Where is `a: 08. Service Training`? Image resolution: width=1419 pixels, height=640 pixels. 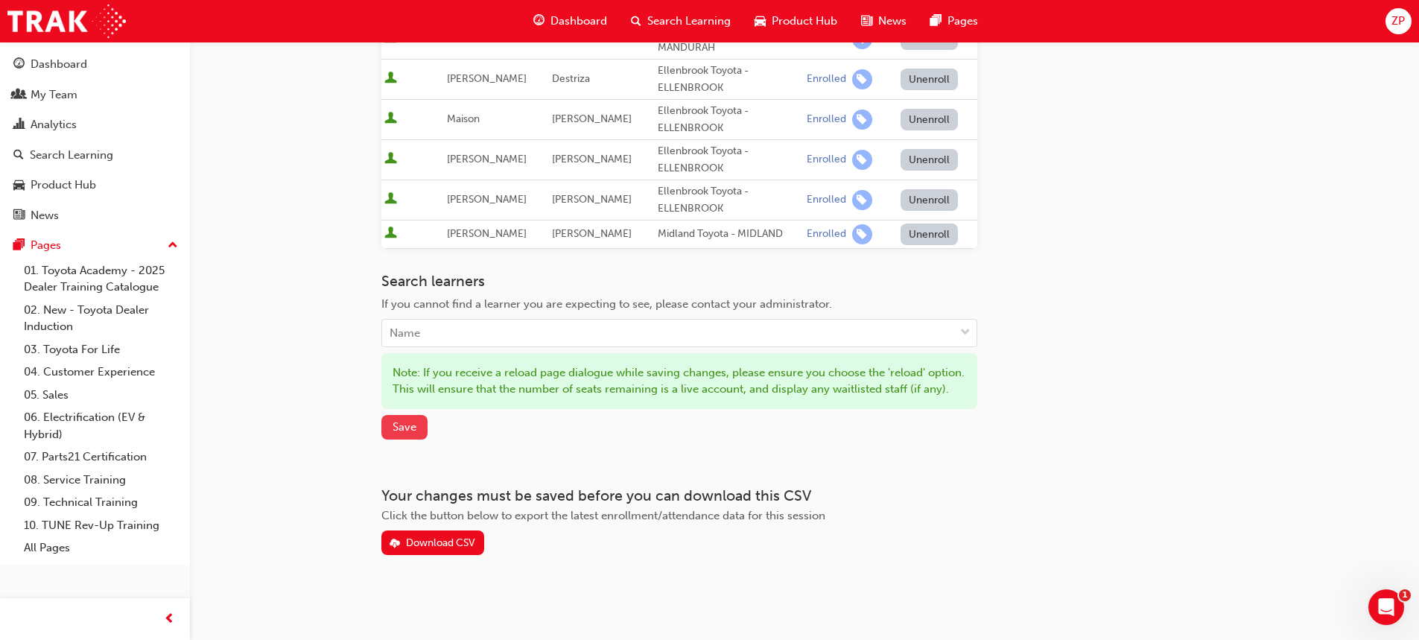
a: 08. Service Training is located at coordinates (101, 480).